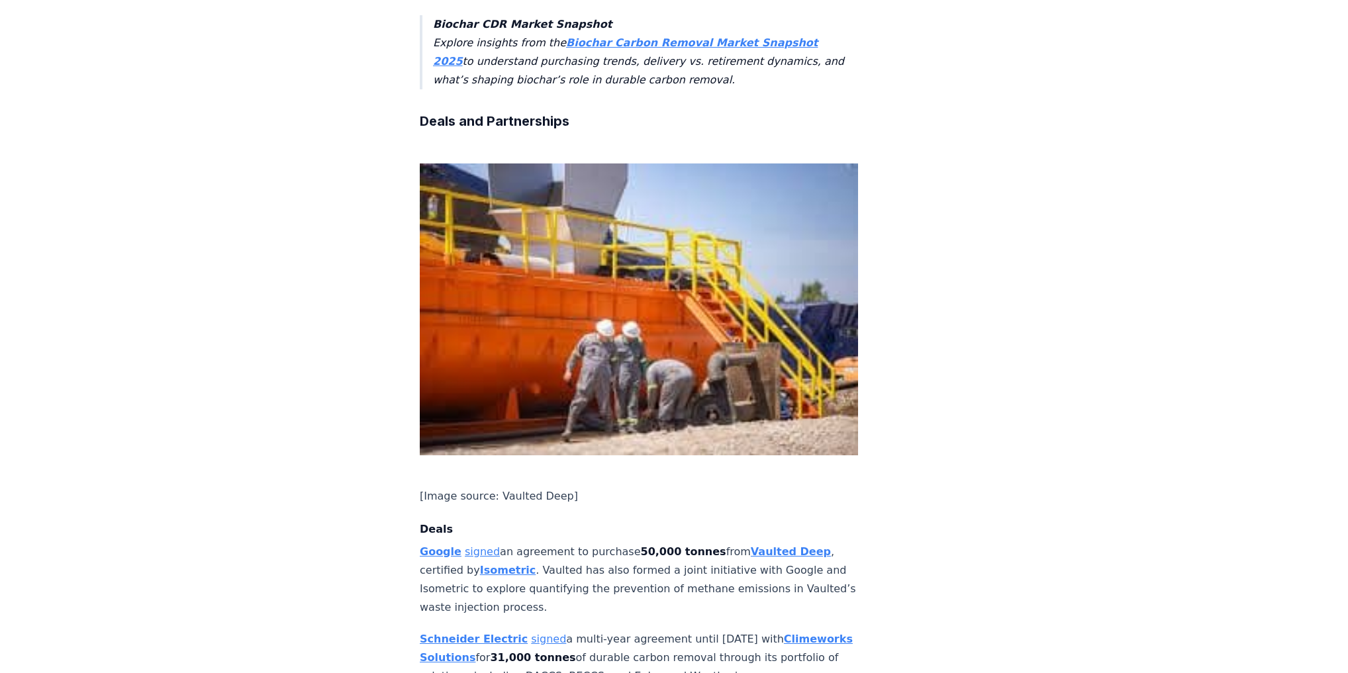  What do you see at coordinates (473, 639) in the screenshot?
I see `strong: Schneider Electric` at bounding box center [473, 639].